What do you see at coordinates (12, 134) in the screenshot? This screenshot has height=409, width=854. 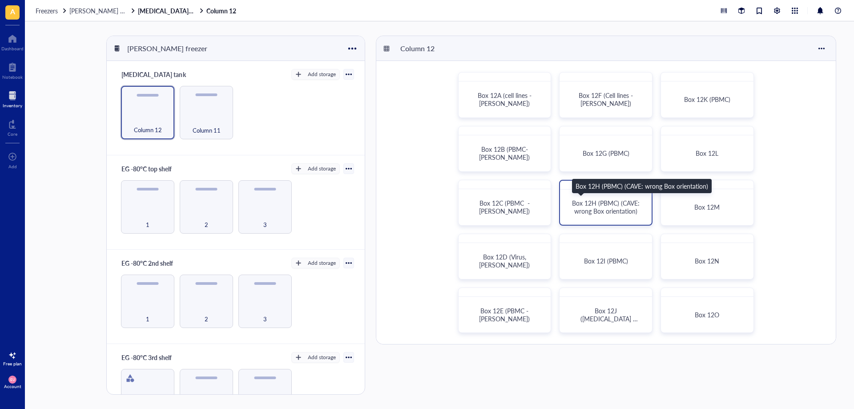 I see `div: Core` at bounding box center [12, 134].